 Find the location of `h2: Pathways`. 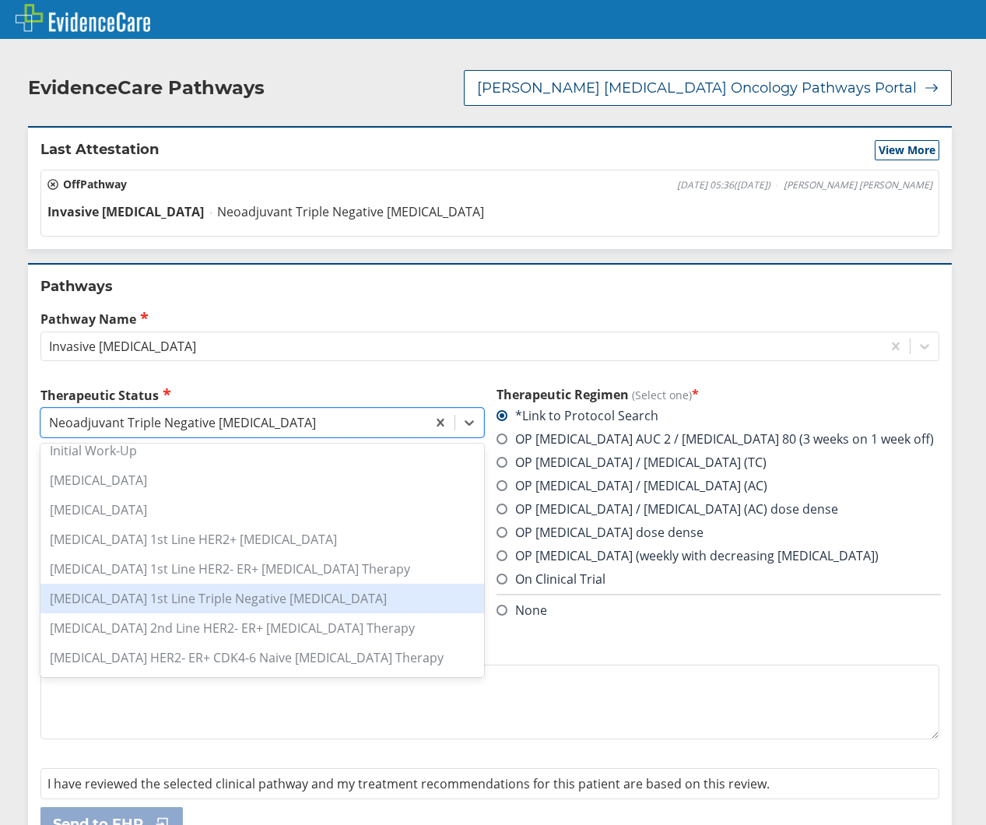

h2: Pathways is located at coordinates (490, 286).